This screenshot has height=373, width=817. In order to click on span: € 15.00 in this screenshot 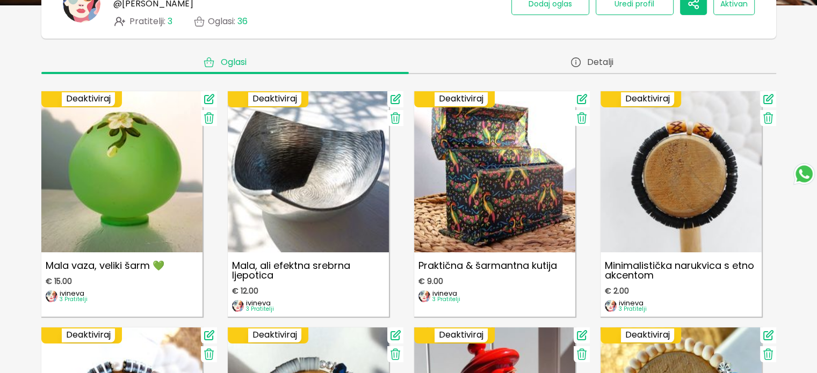, I will do `click(59, 281)`.